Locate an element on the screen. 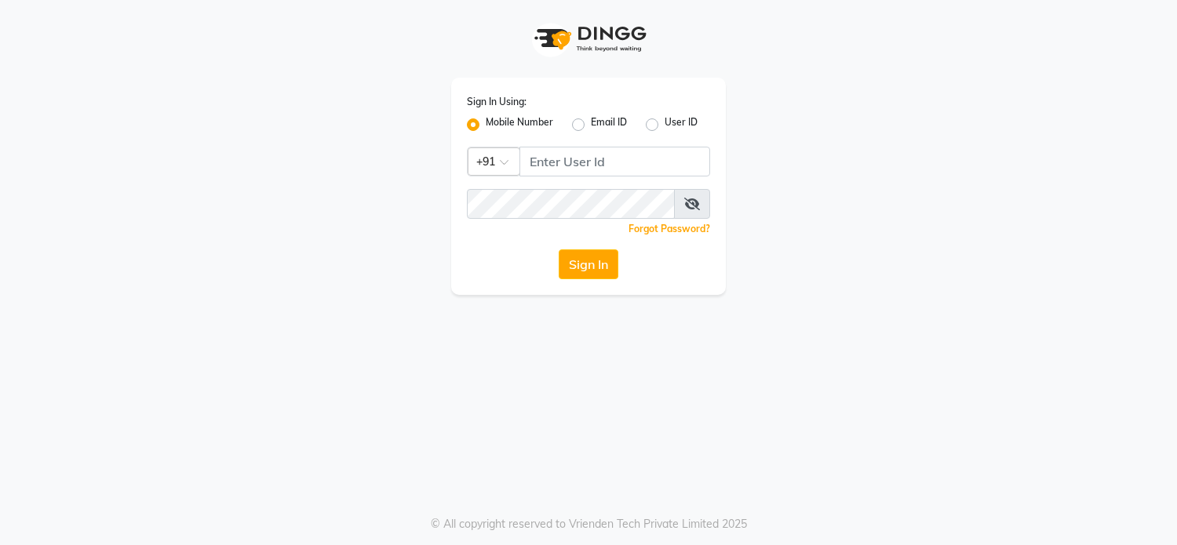 Image resolution: width=1177 pixels, height=545 pixels. label: Mobile Number is located at coordinates (520, 125).